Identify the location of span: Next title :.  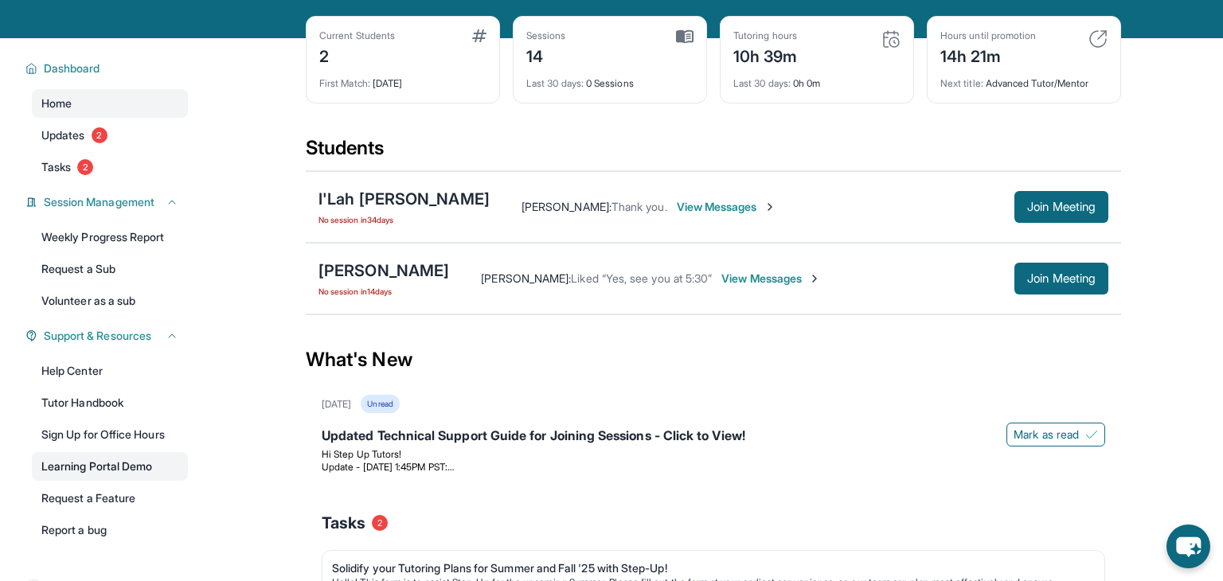
(962, 83).